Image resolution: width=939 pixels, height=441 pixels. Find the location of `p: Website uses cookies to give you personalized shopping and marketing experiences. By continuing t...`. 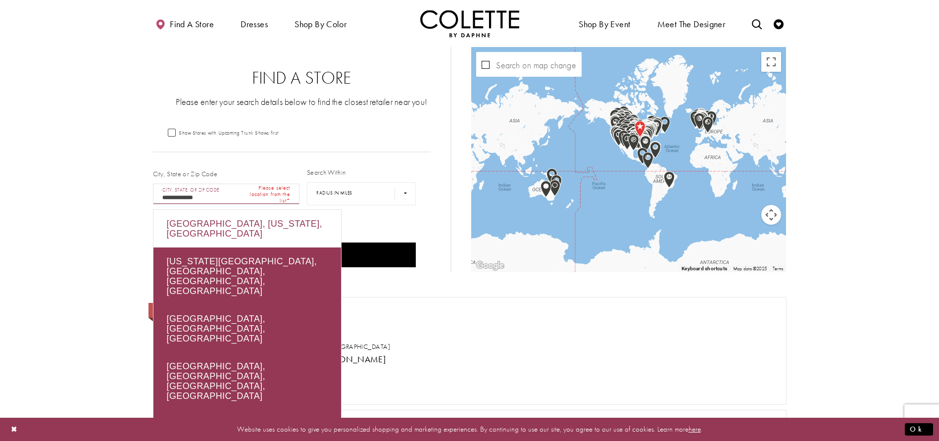

p: Website uses cookies to give you personalized shopping and marketing experiences. By continuing t... is located at coordinates (469, 429).